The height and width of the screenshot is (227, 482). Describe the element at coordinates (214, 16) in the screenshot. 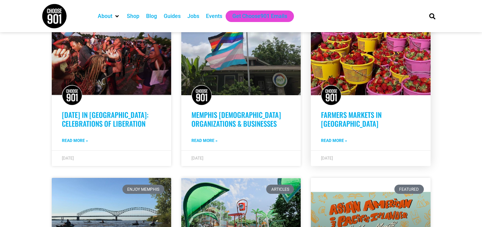

I see `a: Events` at that location.